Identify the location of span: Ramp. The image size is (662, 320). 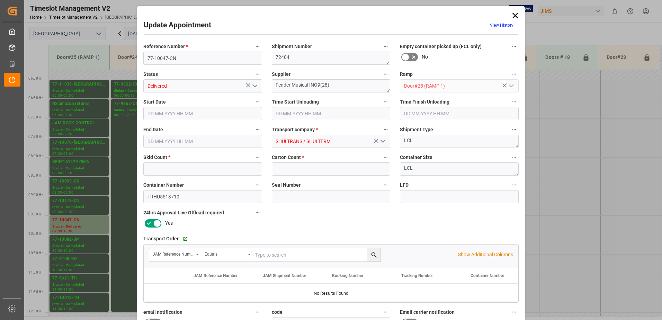
(406, 74).